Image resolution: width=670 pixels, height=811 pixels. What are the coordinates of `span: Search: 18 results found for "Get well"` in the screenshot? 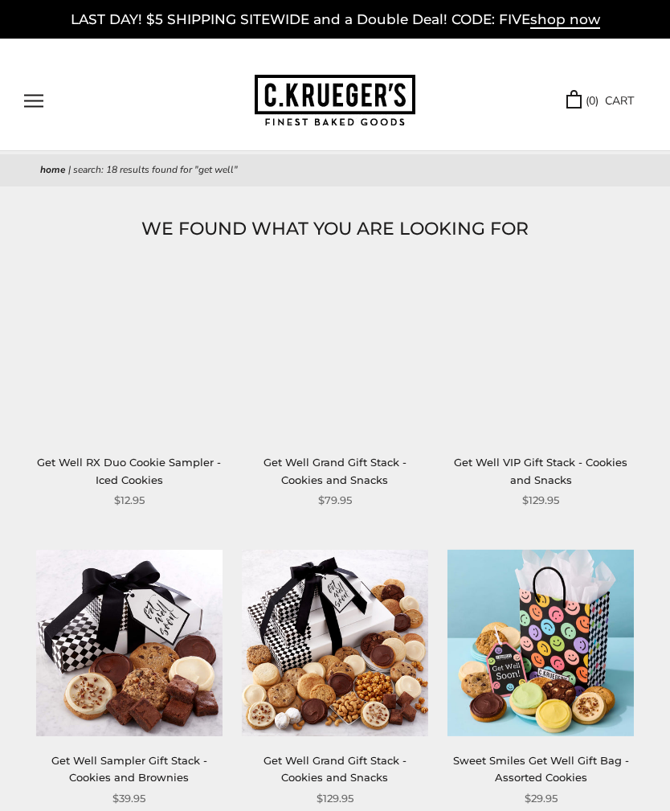 It's located at (155, 170).